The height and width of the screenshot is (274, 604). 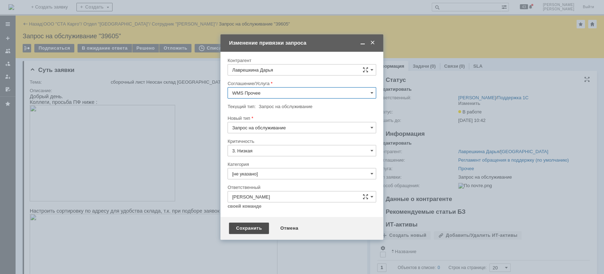 I want to click on a: своей команде, so click(x=245, y=206).